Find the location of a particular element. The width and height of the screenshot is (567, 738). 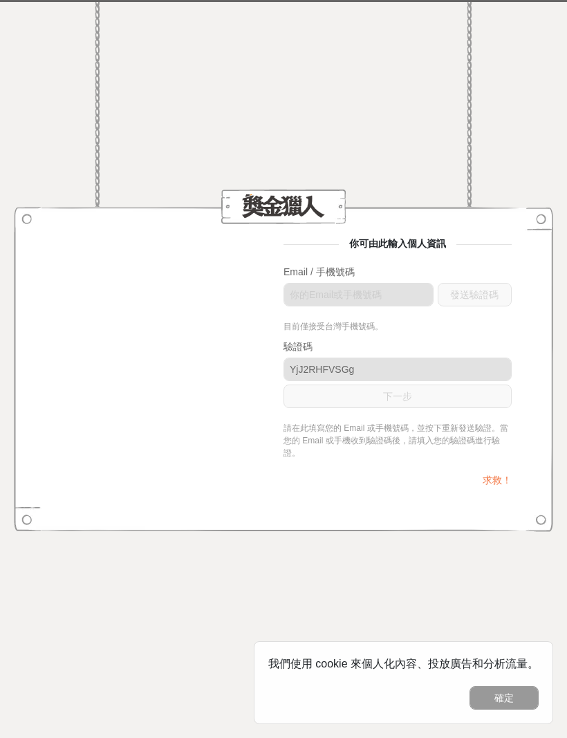

button: 發送驗證碼 is located at coordinates (475, 295).